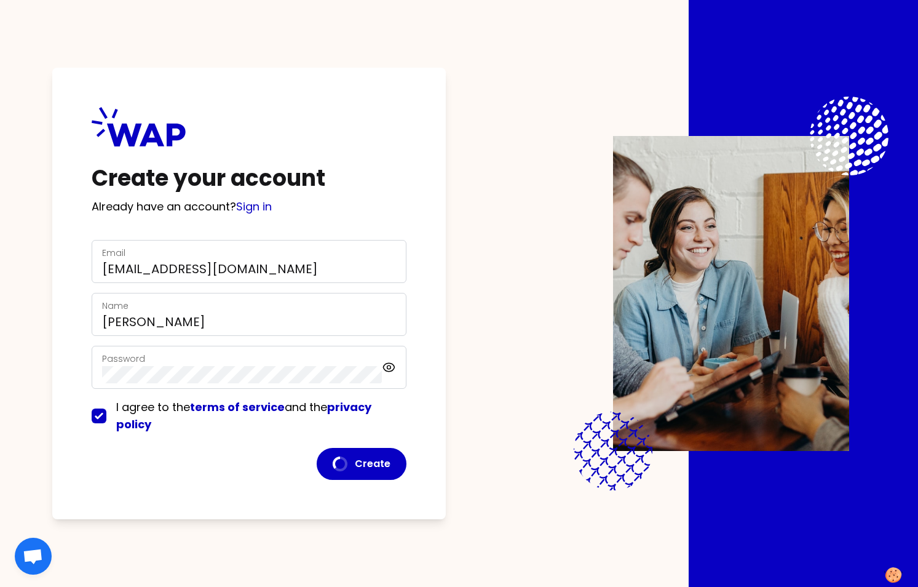  Describe the element at coordinates (33, 556) in the screenshot. I see `div: Open chat` at that location.